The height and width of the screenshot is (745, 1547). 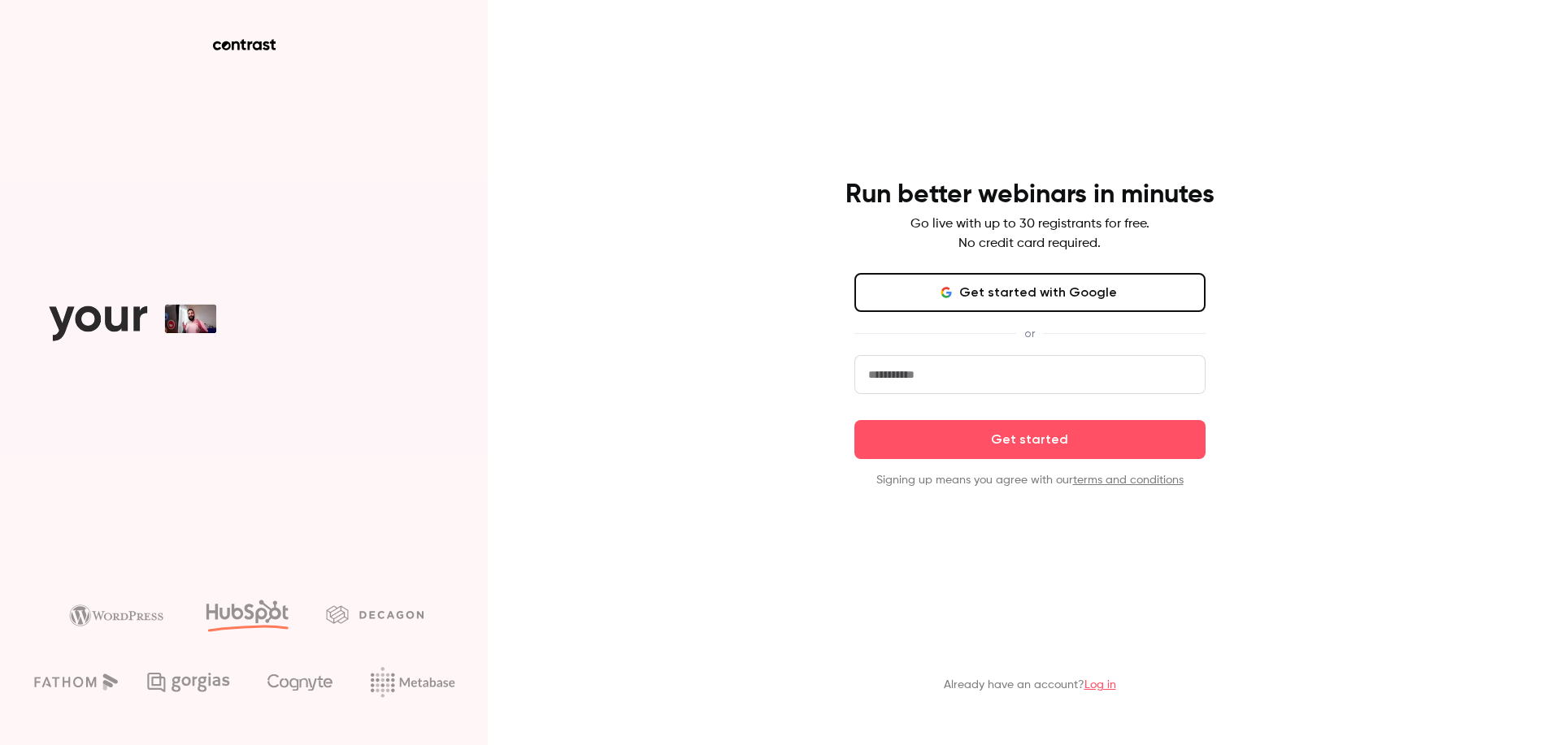 What do you see at coordinates (1030, 293) in the screenshot?
I see `button: Get started with Google` at bounding box center [1030, 293].